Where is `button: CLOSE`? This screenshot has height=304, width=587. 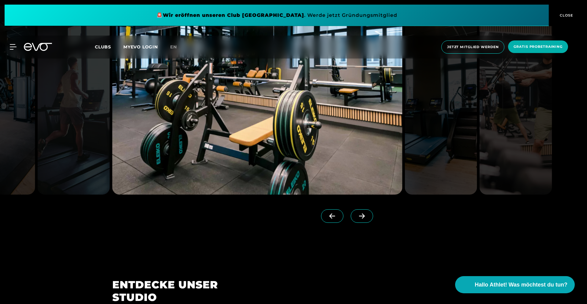
button: CLOSE is located at coordinates (566, 15).